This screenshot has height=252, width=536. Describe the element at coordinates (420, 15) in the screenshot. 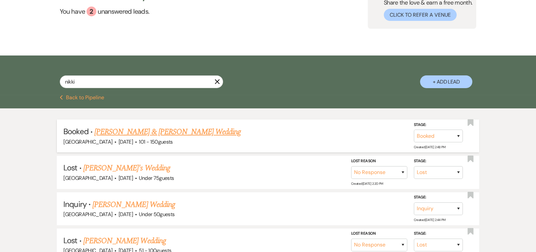

I see `button: Click to Refer a Venue` at that location.